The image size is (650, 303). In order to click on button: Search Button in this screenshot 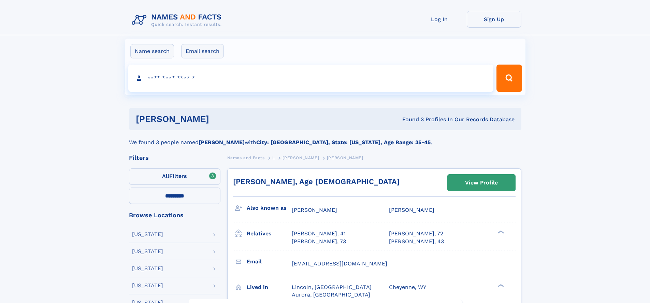, I will do `click(509, 78)`.